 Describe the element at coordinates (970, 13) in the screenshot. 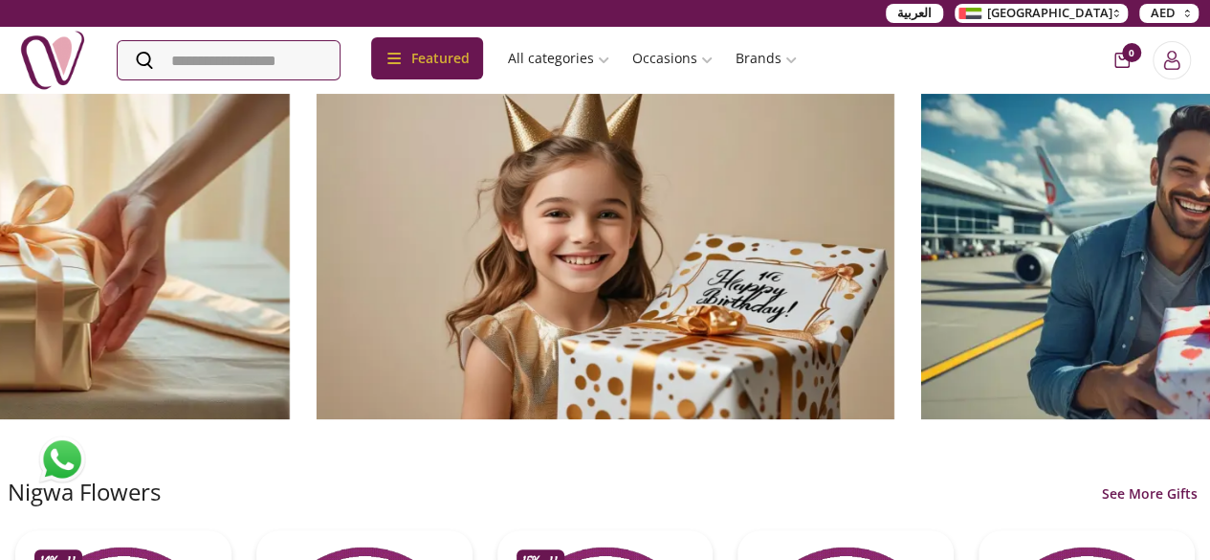

I see `img: Arabic_dztd3n.png` at that location.